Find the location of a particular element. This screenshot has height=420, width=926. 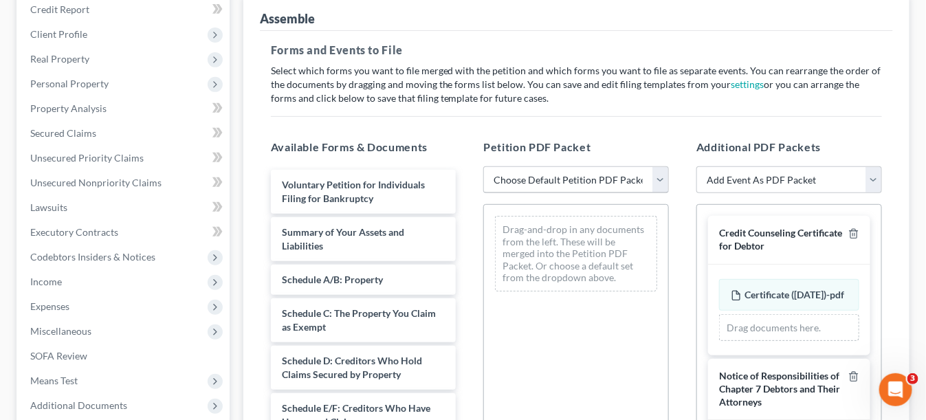

span: Unsecured Nonpriority Claims is located at coordinates (96, 182).